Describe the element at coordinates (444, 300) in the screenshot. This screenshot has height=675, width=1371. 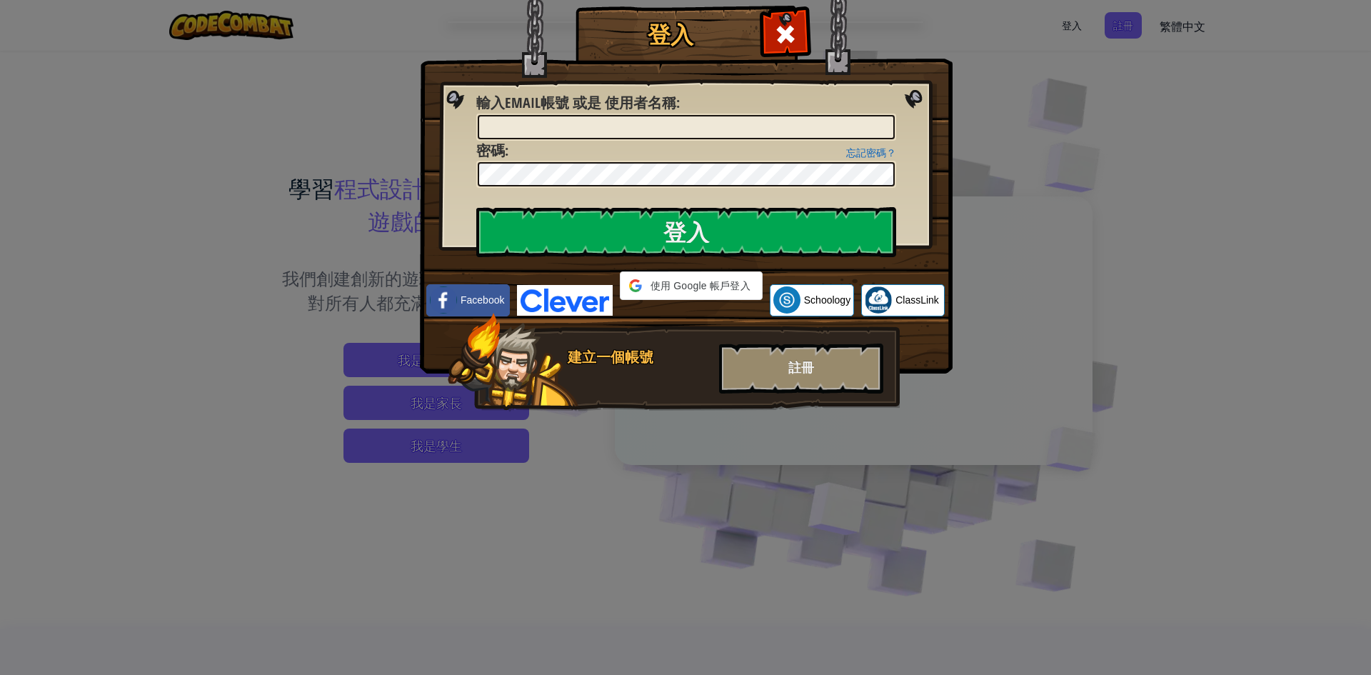
I see `img: facebook_small.png` at that location.